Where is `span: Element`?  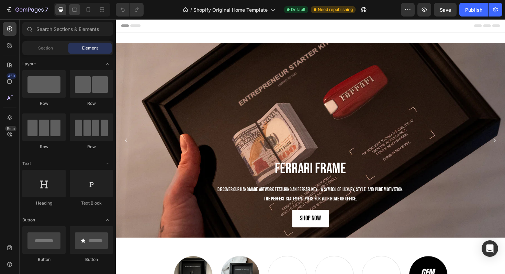
span: Element is located at coordinates (90, 48).